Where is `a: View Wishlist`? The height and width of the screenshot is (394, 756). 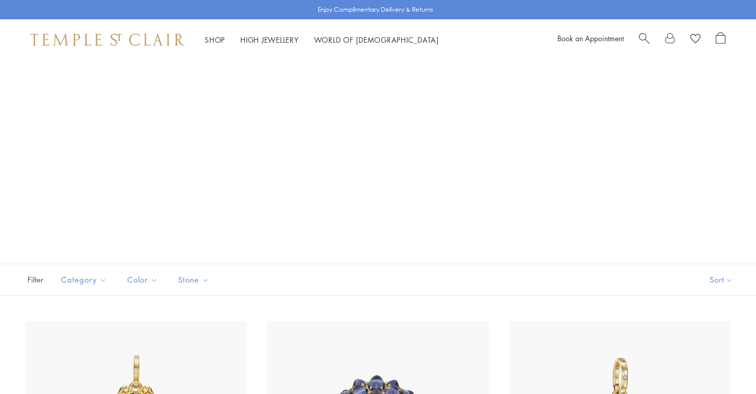
a: View Wishlist is located at coordinates (695, 40).